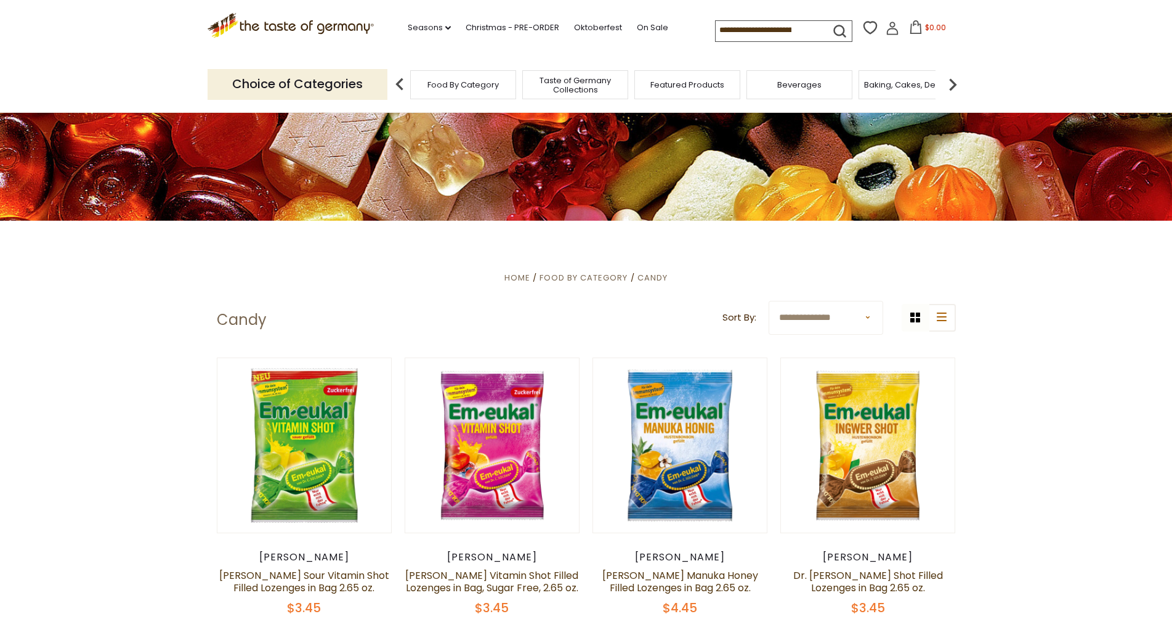 The height and width of the screenshot is (635, 1172). I want to click on a: Taste of Germany Collections, so click(575, 85).